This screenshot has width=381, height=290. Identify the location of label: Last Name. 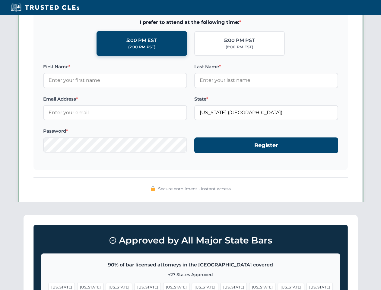
(266, 67).